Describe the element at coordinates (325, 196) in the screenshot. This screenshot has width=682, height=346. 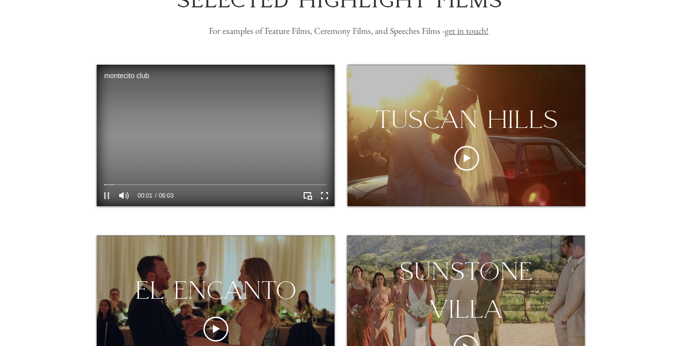
I see `button: Enter full screen` at that location.